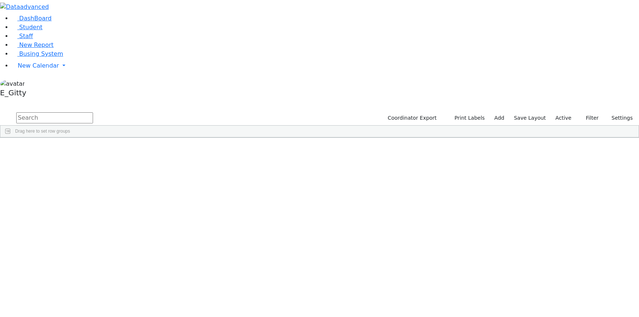 The image size is (639, 317). What do you see at coordinates (38, 65) in the screenshot?
I see `span: New Calendar` at bounding box center [38, 65].